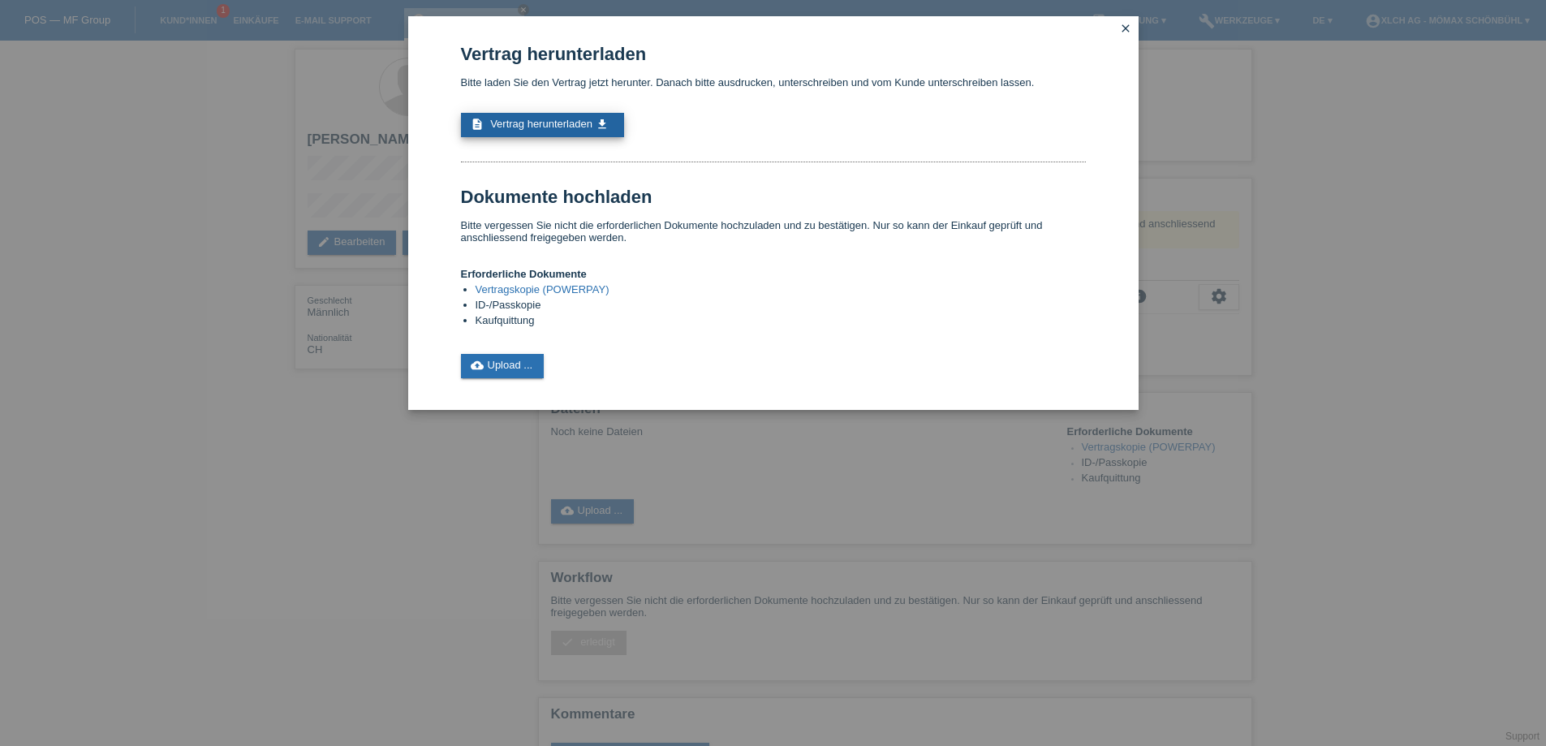 This screenshot has height=746, width=1546. What do you see at coordinates (542, 289) in the screenshot?
I see `a: Vertragskopie (POWERPAY)` at bounding box center [542, 289].